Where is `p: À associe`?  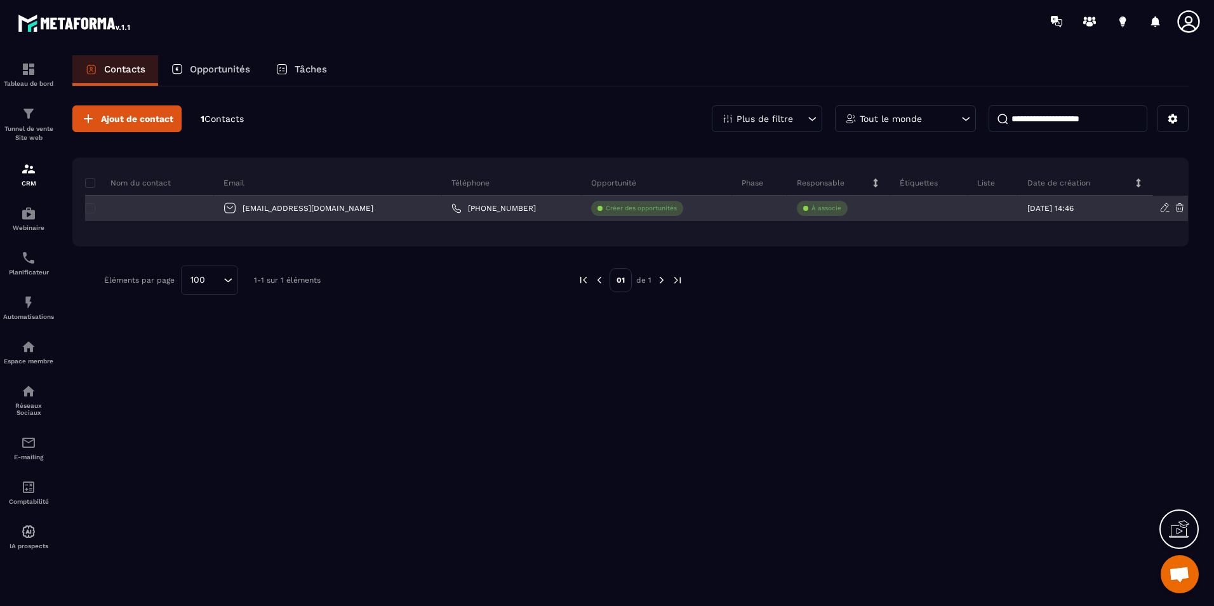 p: À associe is located at coordinates (826, 208).